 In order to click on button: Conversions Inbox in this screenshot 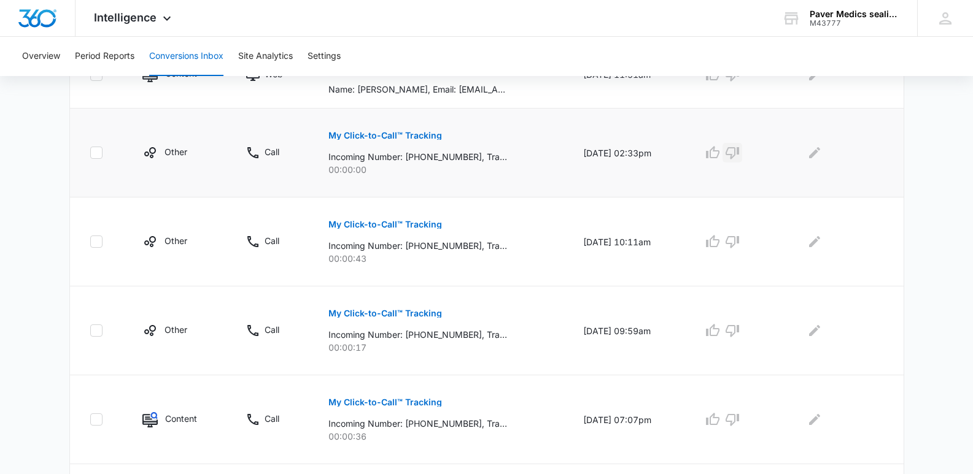, I will do `click(186, 56)`.